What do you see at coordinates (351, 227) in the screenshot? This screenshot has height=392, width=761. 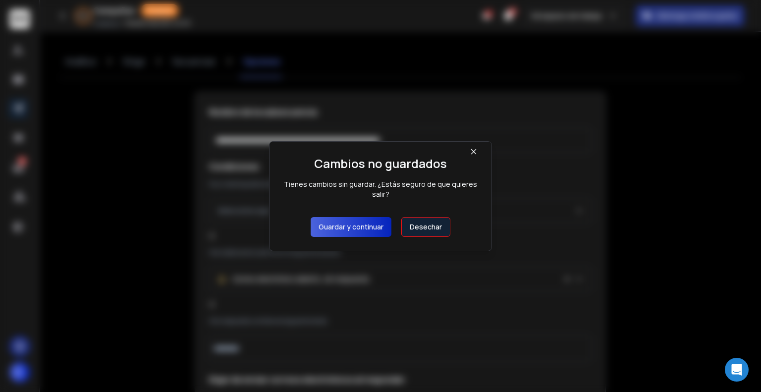 I see `button: Guardar y continuar` at bounding box center [351, 227].